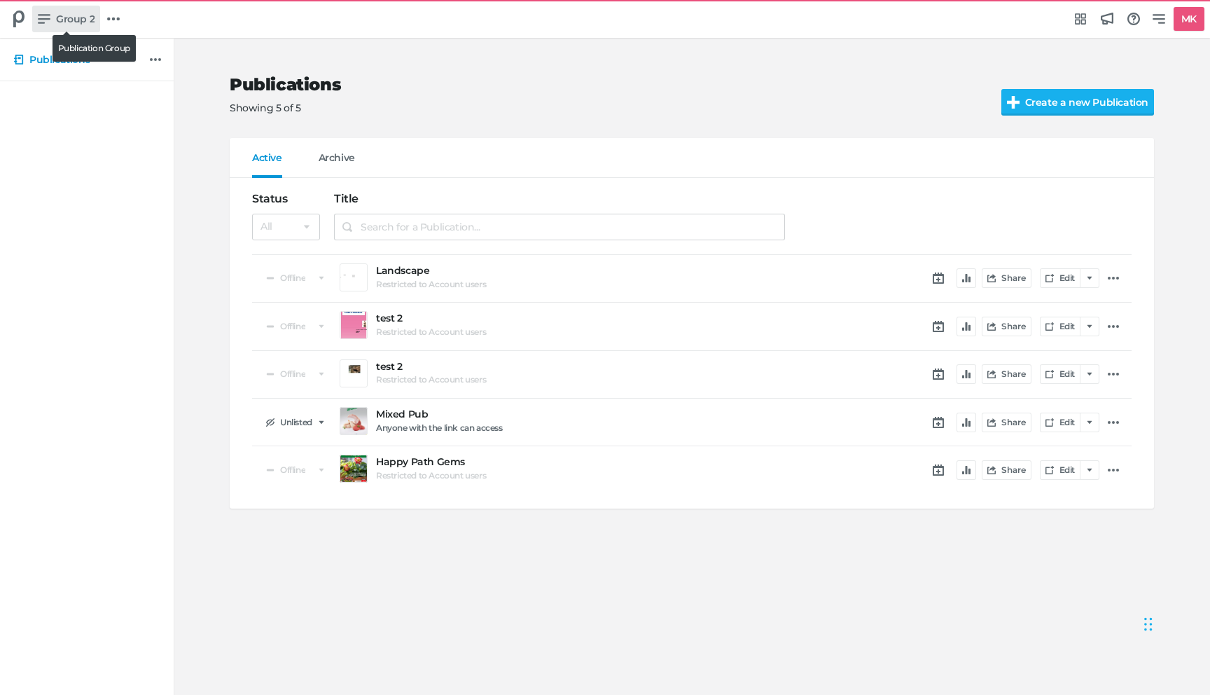  What do you see at coordinates (1078, 102) in the screenshot?
I see `label: Create a new Publication` at bounding box center [1078, 102].